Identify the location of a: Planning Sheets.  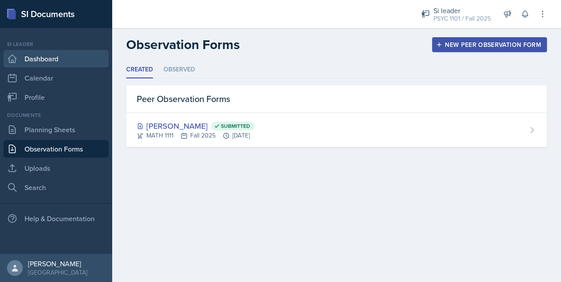
(56, 130).